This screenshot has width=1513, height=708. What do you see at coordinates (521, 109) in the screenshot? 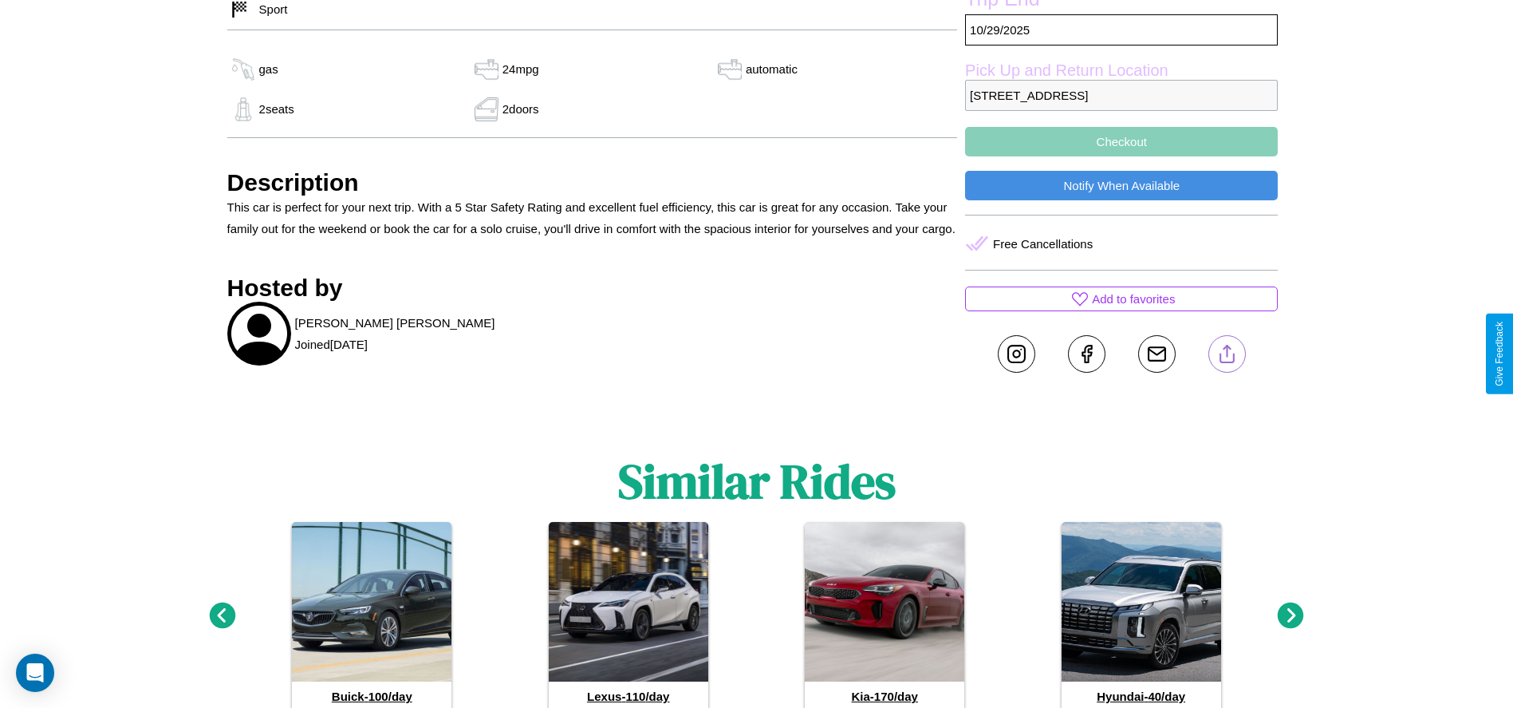
I see `p: 2 doors` at bounding box center [521, 109].